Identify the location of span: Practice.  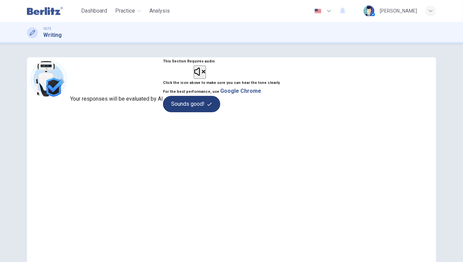
(125, 11).